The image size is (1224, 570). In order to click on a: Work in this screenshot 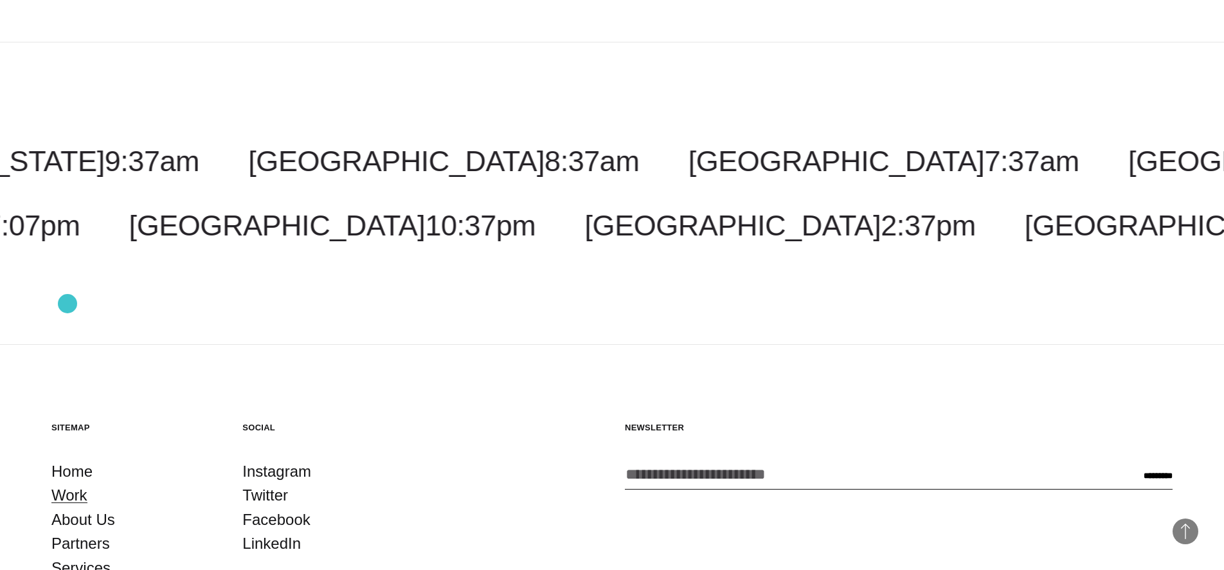, I will do `click(69, 495)`.